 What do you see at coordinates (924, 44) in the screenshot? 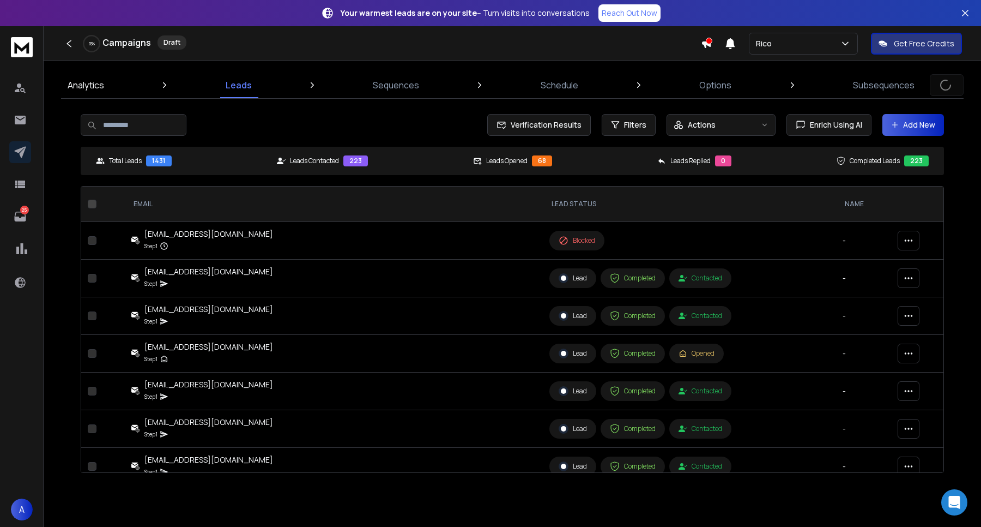
I see `p: Get Free Credits` at bounding box center [924, 44].